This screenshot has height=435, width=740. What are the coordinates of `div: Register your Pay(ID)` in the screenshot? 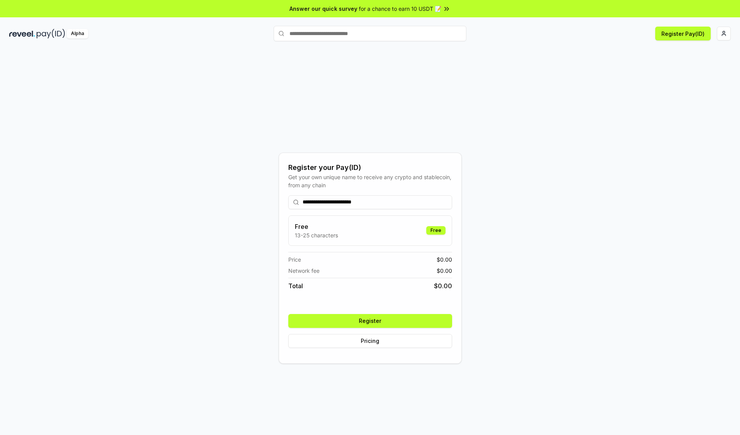 It's located at (370, 168).